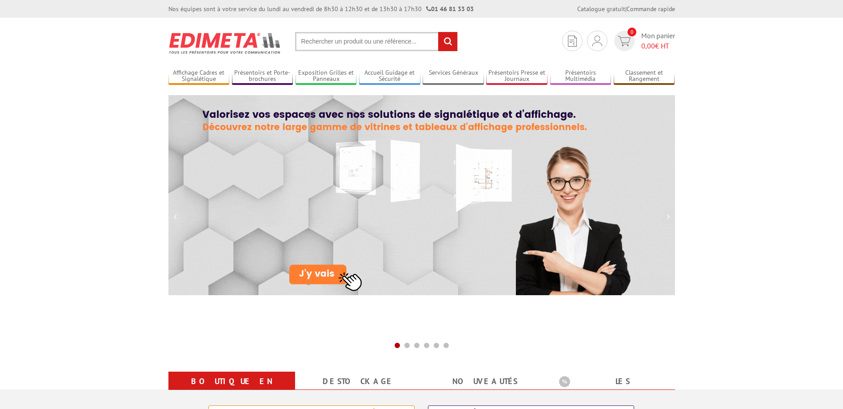  Describe the element at coordinates (450, 9) in the screenshot. I see `strong: 01 46 81 33 03` at that location.